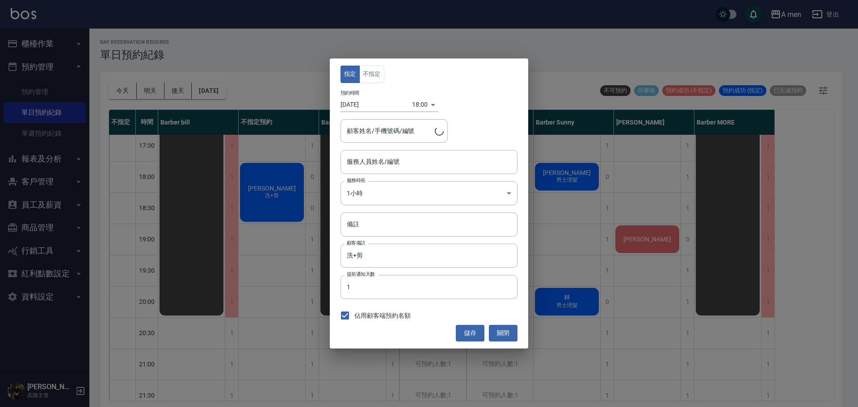  What do you see at coordinates (470, 333) in the screenshot?
I see `button: 儲存` at bounding box center [470, 333].